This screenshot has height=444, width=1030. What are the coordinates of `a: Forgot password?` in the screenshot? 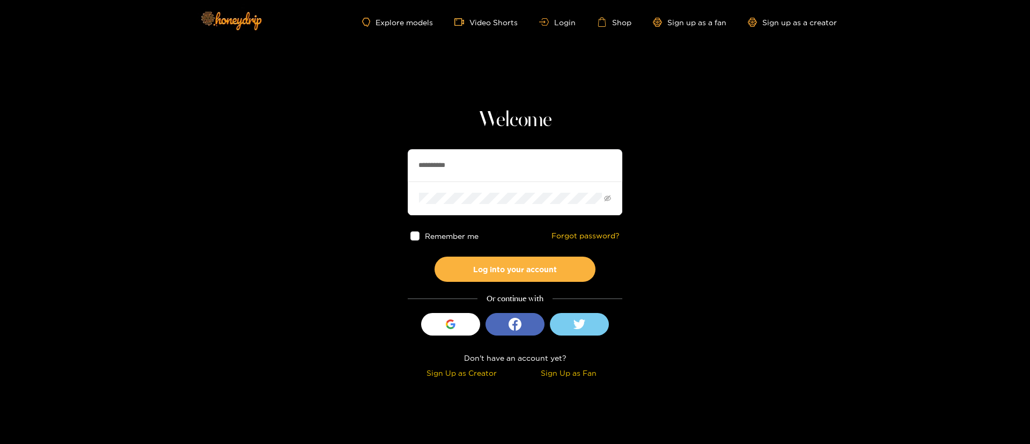 It's located at (585, 236).